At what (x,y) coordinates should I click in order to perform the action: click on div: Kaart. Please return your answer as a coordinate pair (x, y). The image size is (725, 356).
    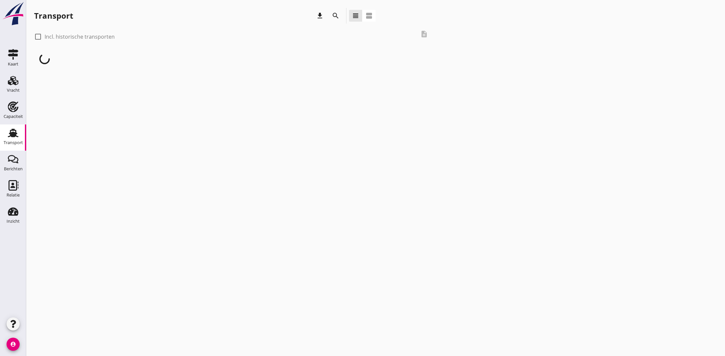
    Looking at the image, I should click on (13, 64).